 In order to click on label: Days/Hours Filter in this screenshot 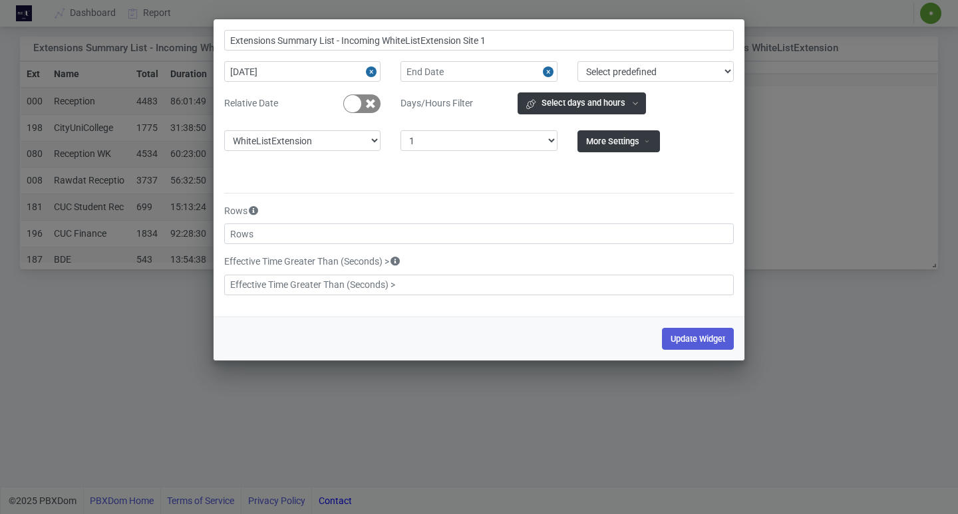, I will do `click(458, 103)`.